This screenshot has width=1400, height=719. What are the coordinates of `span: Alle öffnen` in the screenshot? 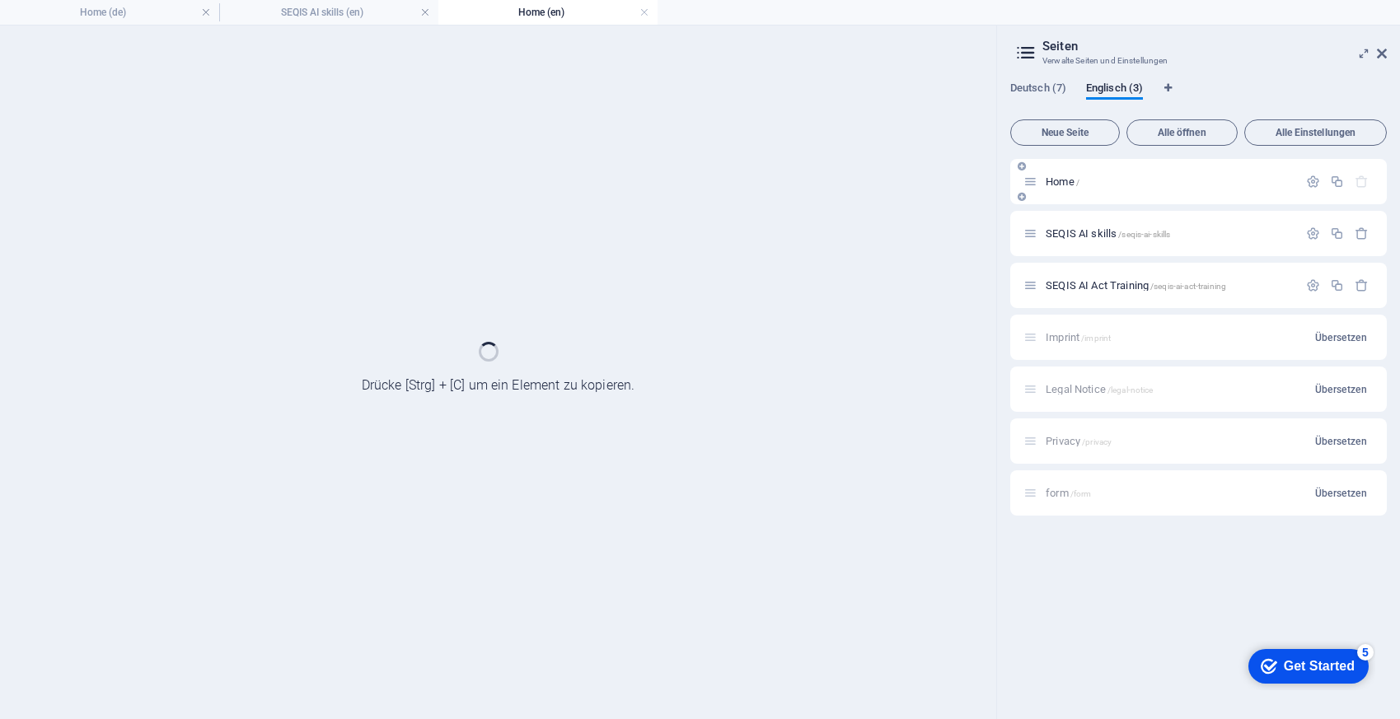 It's located at (1181, 133).